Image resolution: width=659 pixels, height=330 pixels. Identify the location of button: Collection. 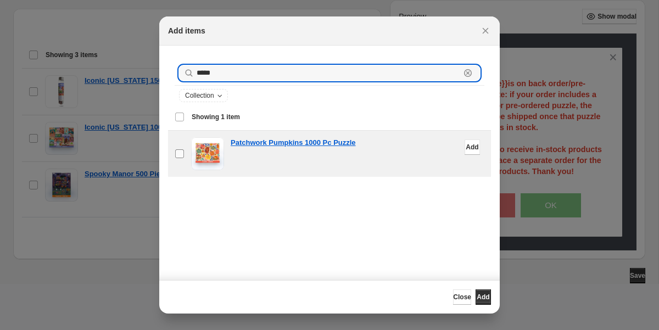
(203, 96).